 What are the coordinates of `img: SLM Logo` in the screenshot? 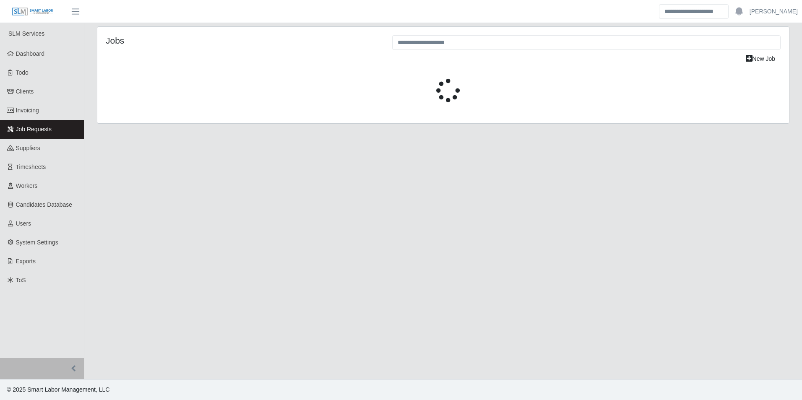 It's located at (33, 12).